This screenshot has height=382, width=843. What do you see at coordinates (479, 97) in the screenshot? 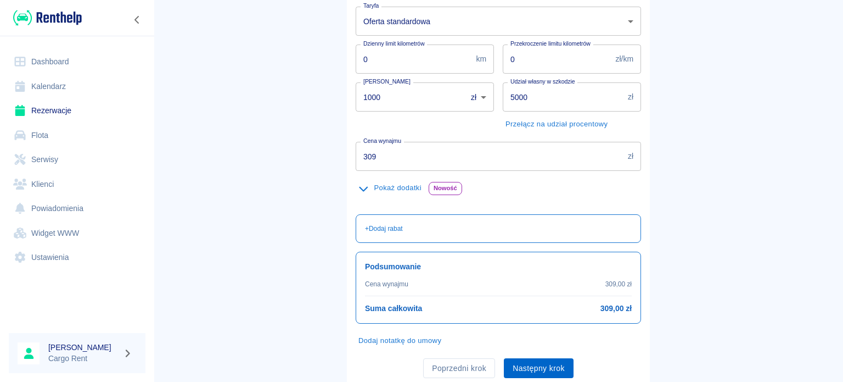
I see `div: zł` at bounding box center [479, 97].